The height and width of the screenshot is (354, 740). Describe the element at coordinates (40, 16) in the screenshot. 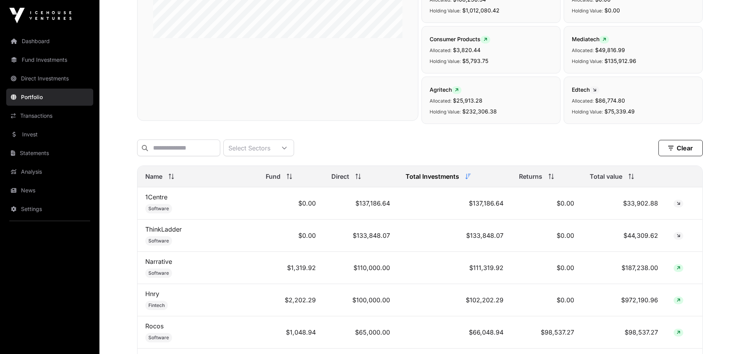

I see `img: Icehouse Ventures Logo` at that location.